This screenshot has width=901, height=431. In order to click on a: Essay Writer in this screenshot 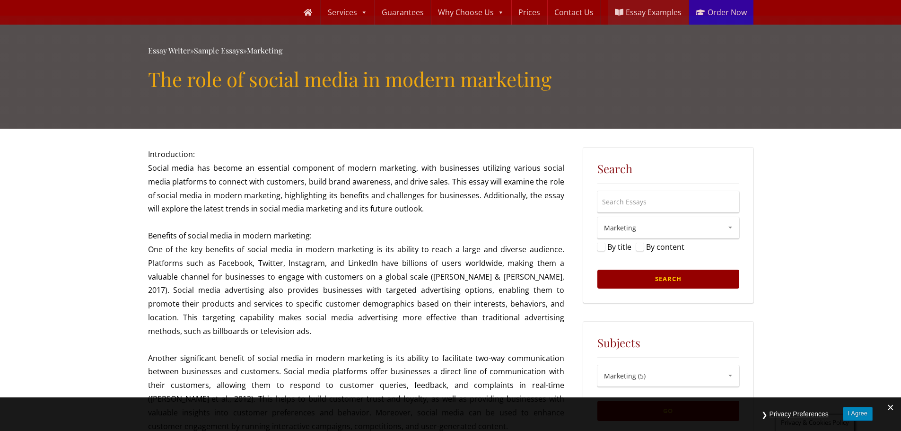, I will do `click(169, 50)`.